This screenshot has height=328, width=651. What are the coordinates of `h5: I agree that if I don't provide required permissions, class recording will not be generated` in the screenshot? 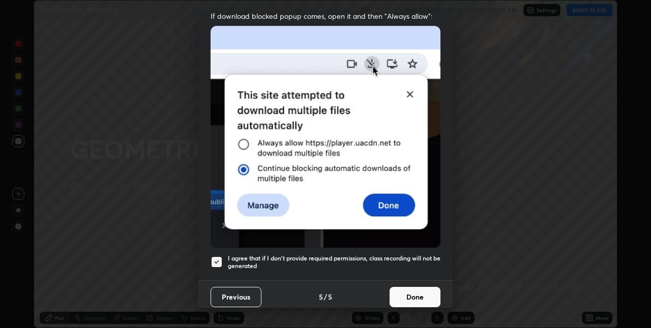 It's located at (334, 262).